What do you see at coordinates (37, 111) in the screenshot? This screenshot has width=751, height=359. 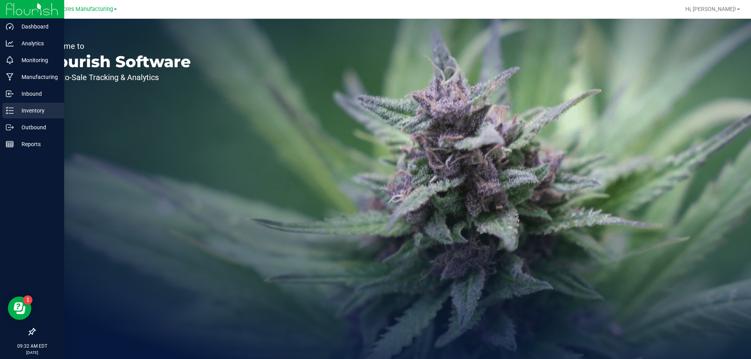 I see `p: Inventory` at bounding box center [37, 111].